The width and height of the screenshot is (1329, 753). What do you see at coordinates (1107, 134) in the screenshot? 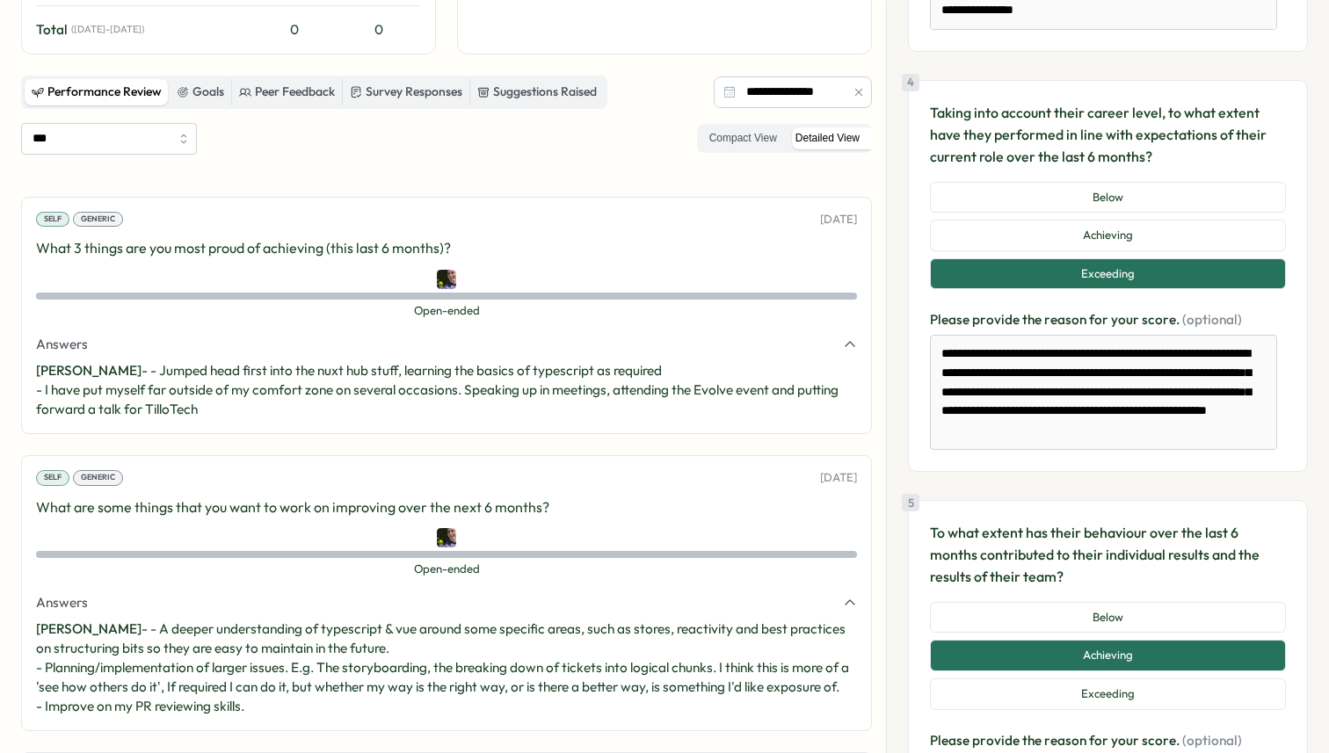
I see `p: Taking into account their career level, to what extent have they performed in line with expectati...` at bounding box center [1107, 134].